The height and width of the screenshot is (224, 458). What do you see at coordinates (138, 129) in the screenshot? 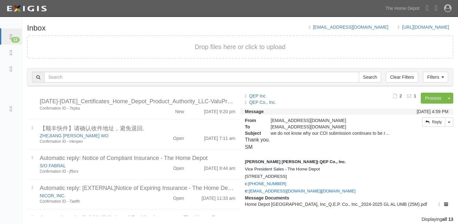
I see `div: 【顺丰快件】请确认收件地址，避免退回.` at bounding box center [138, 129].